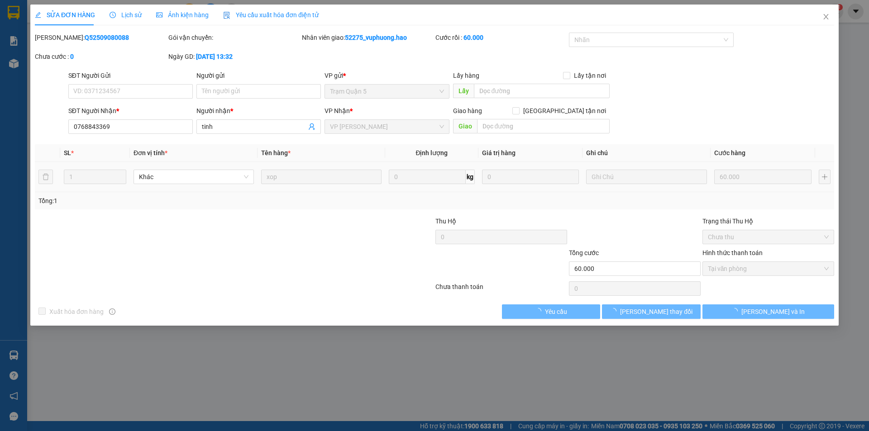 The height and width of the screenshot is (431, 869). Describe the element at coordinates (130, 76) in the screenshot. I see `div: SĐT Người Gửi` at that location.